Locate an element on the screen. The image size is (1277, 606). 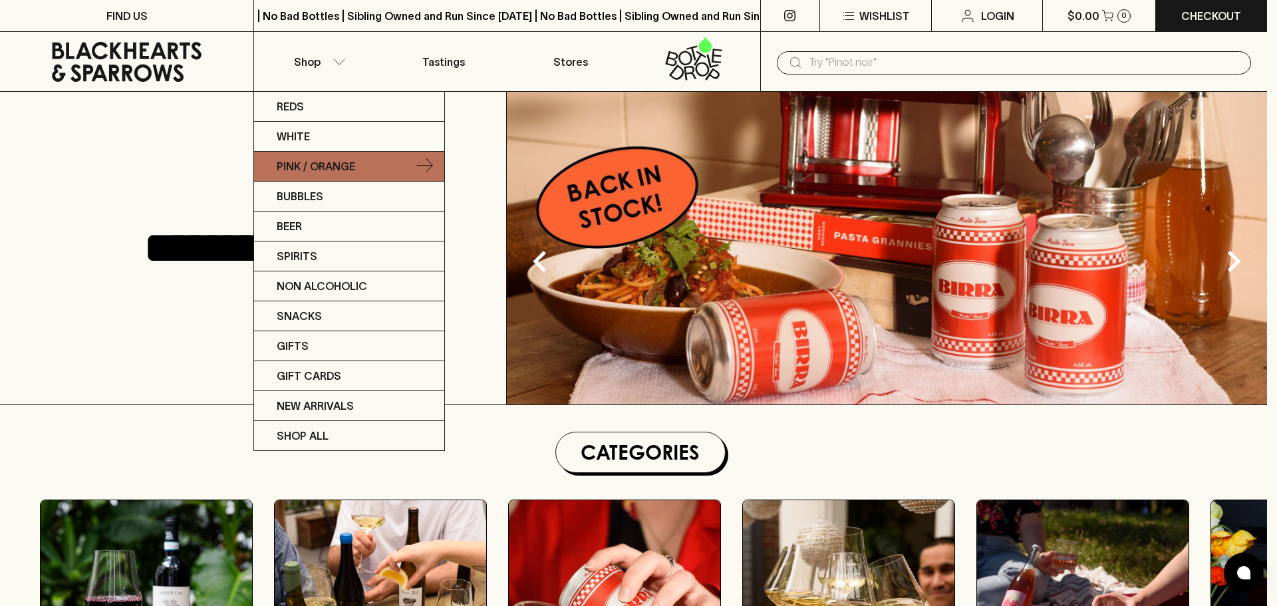
p: Gift Cards is located at coordinates (309, 376).